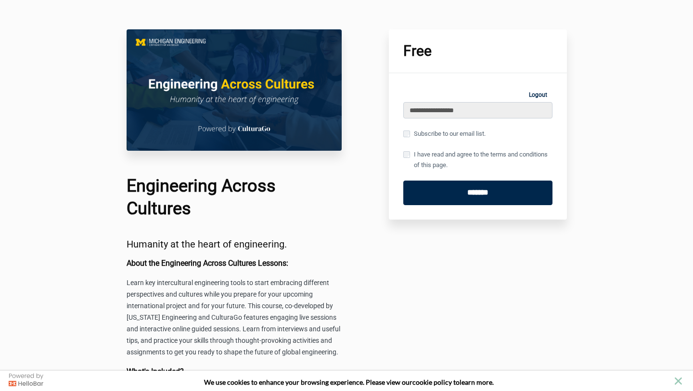  What do you see at coordinates (538, 95) in the screenshot?
I see `a: Logout` at bounding box center [538, 95].